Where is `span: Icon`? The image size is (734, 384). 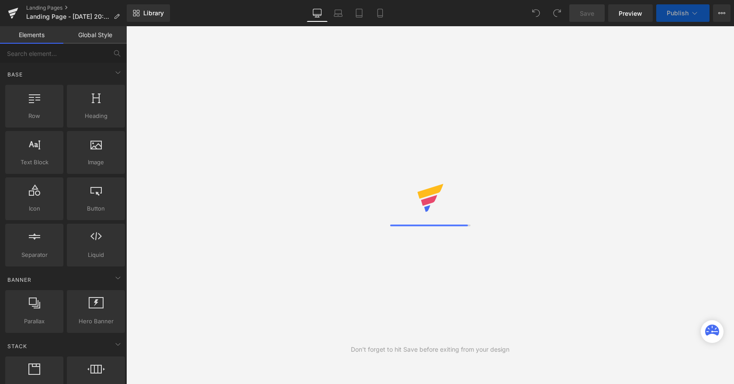 span: Icon is located at coordinates (34, 208).